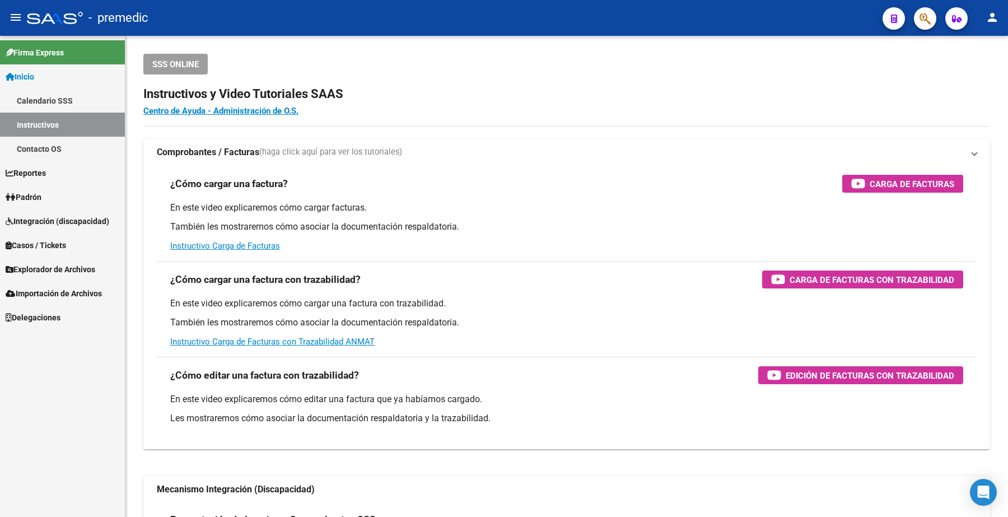  I want to click on mat-icon: person, so click(992, 17).